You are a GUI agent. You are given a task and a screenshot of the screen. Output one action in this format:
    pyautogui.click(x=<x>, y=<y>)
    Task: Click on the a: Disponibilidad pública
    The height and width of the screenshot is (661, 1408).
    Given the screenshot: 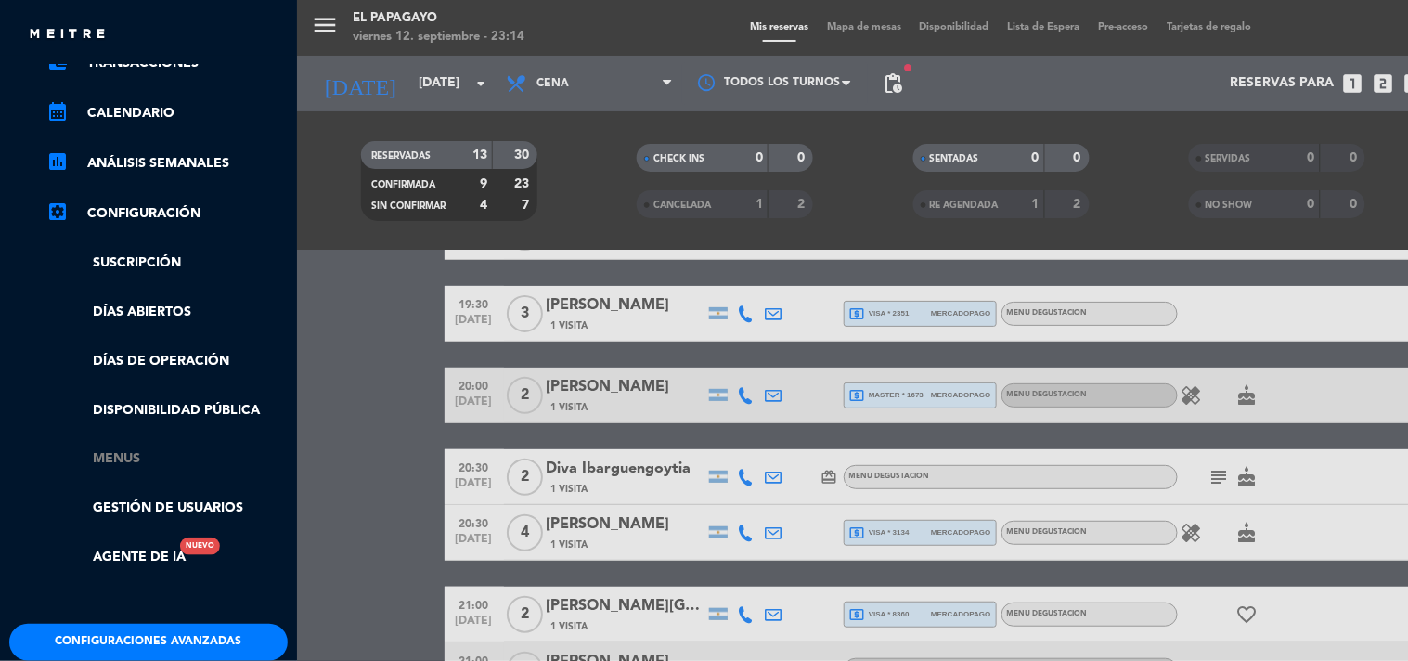 What is the action you would take?
    pyautogui.click(x=167, y=410)
    